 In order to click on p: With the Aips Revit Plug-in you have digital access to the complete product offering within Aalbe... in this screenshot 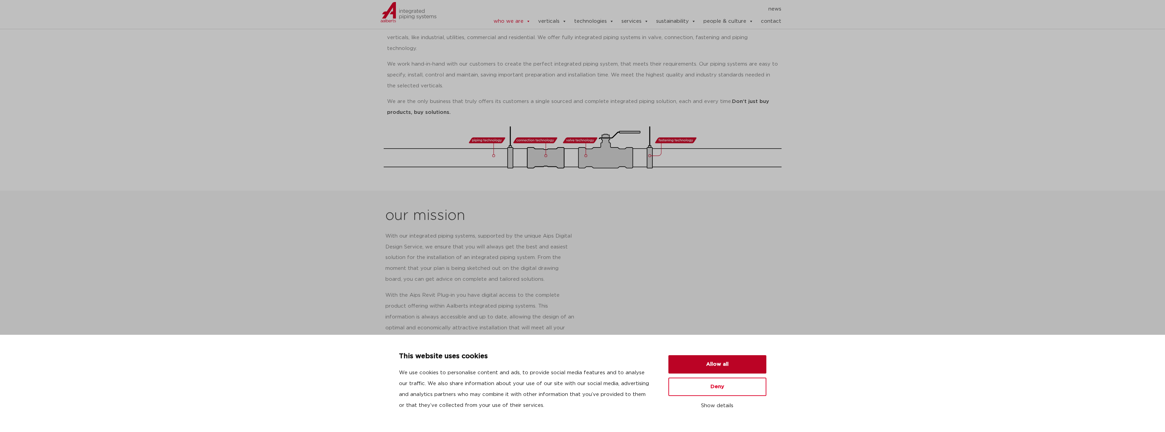, I will do `click(480, 317)`.